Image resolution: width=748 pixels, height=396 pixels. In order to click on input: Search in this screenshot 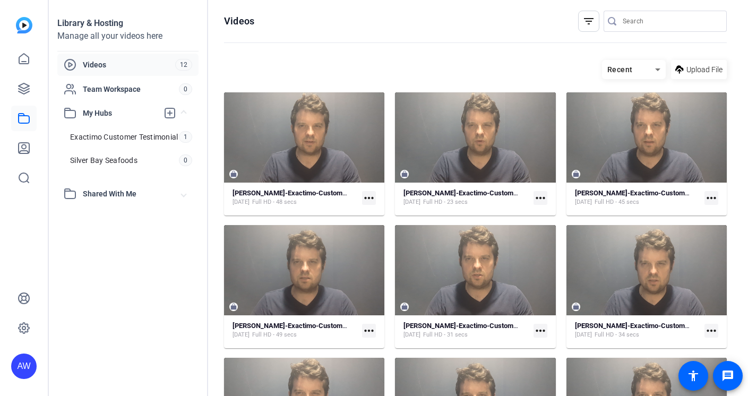, I will do `click(671, 21)`.